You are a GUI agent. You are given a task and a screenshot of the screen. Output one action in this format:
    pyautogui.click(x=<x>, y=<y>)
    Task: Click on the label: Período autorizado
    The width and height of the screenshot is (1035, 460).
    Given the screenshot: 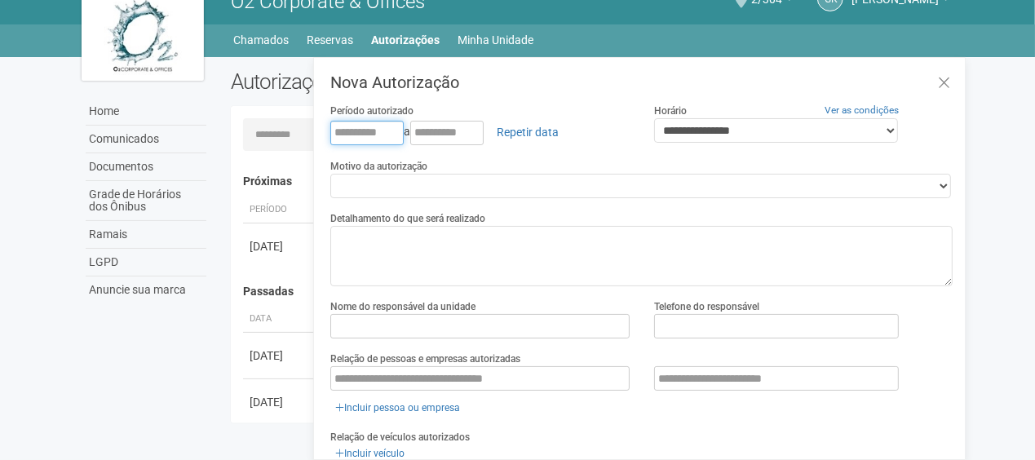 What is the action you would take?
    pyautogui.click(x=372, y=111)
    